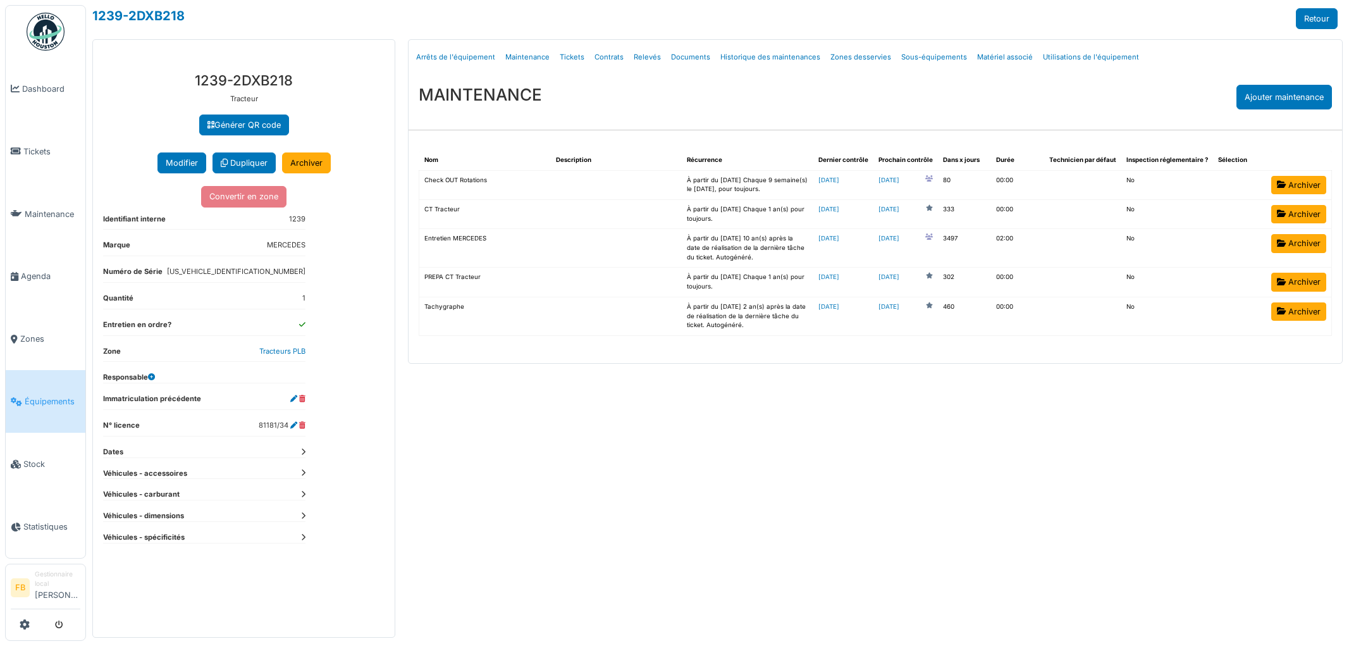  What do you see at coordinates (1316, 18) in the screenshot?
I see `a: Retour` at bounding box center [1316, 18].